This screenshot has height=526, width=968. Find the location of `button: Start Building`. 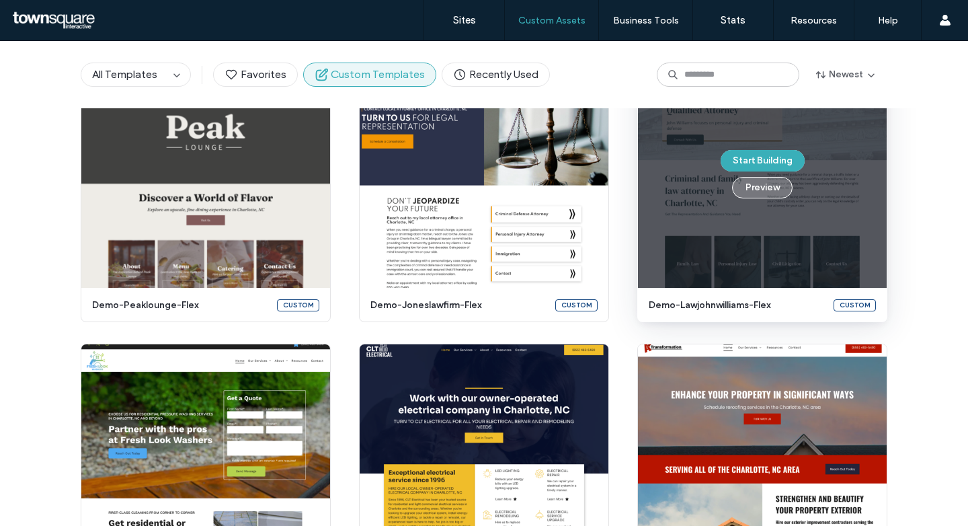

button: Start Building is located at coordinates (762, 161).